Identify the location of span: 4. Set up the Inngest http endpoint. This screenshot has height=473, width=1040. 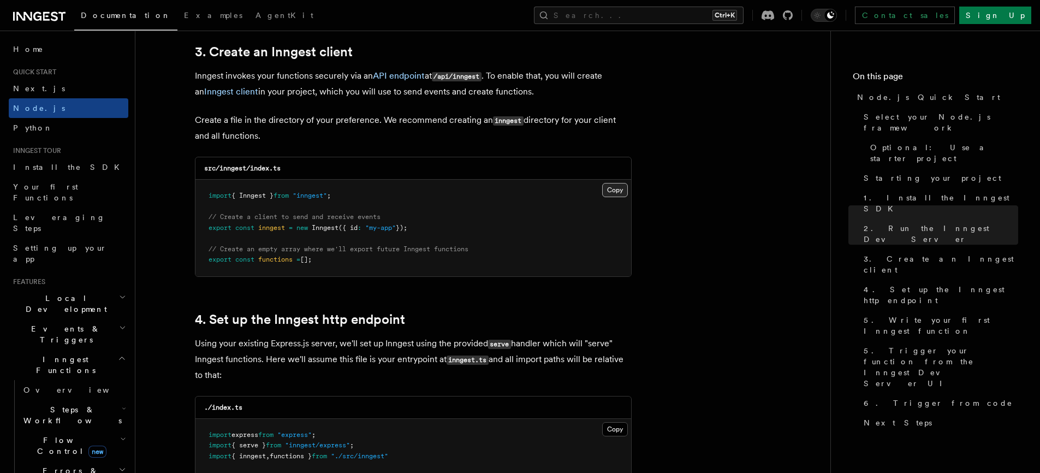
(941, 295).